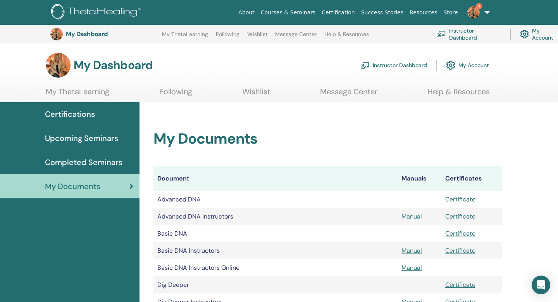 This screenshot has height=302, width=558. I want to click on th: Certificates, so click(472, 178).